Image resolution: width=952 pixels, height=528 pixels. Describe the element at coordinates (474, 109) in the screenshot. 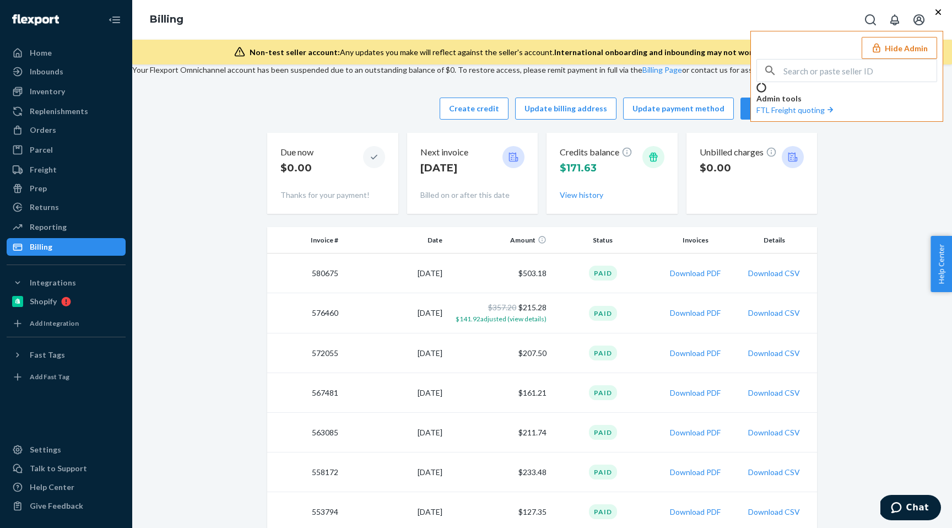

I see `button: Create credit` at that location.